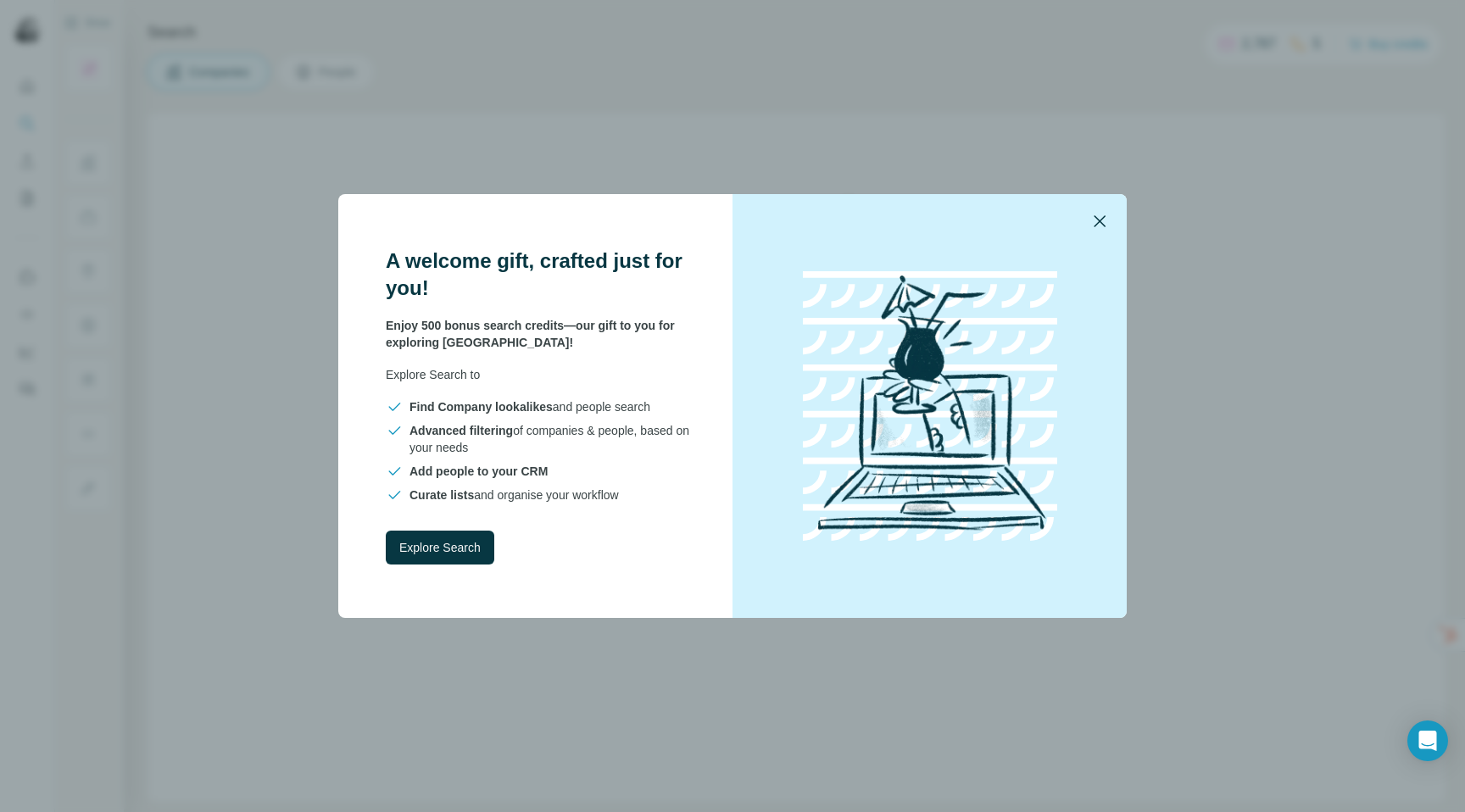  I want to click on div: Open Intercom Messenger, so click(1427, 741).